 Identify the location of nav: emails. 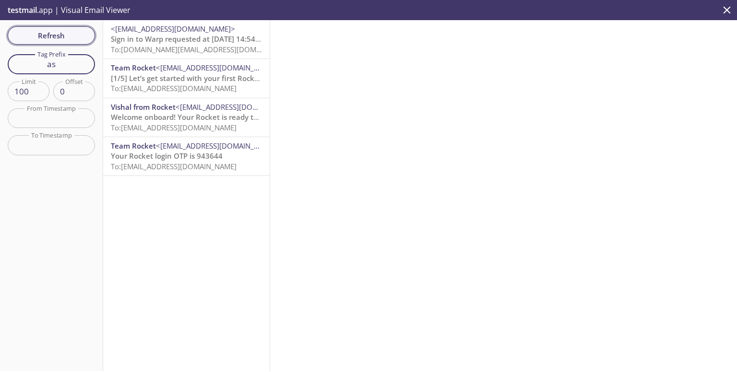
(186, 98).